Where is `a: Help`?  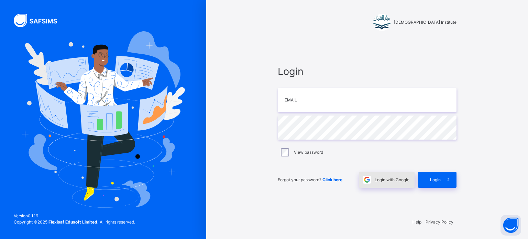
a: Help is located at coordinates (417, 222).